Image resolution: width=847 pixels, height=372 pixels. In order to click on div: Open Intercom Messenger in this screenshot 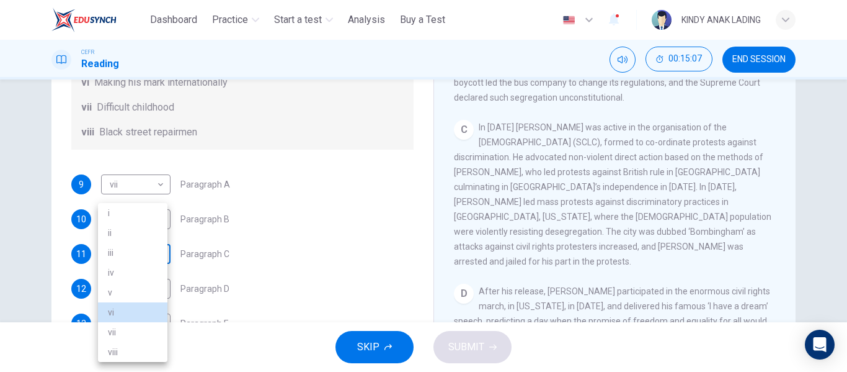, I will do `click(820, 344)`.